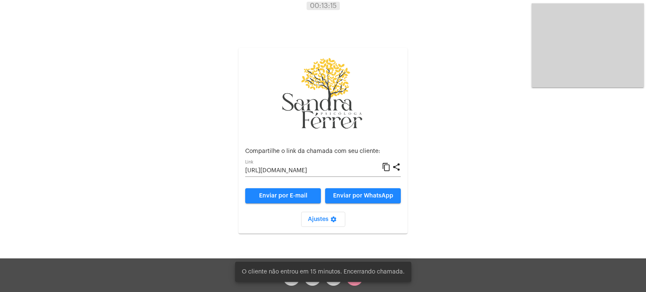 The width and height of the screenshot is (646, 292). I want to click on a: Enviar por E-mail, so click(283, 196).